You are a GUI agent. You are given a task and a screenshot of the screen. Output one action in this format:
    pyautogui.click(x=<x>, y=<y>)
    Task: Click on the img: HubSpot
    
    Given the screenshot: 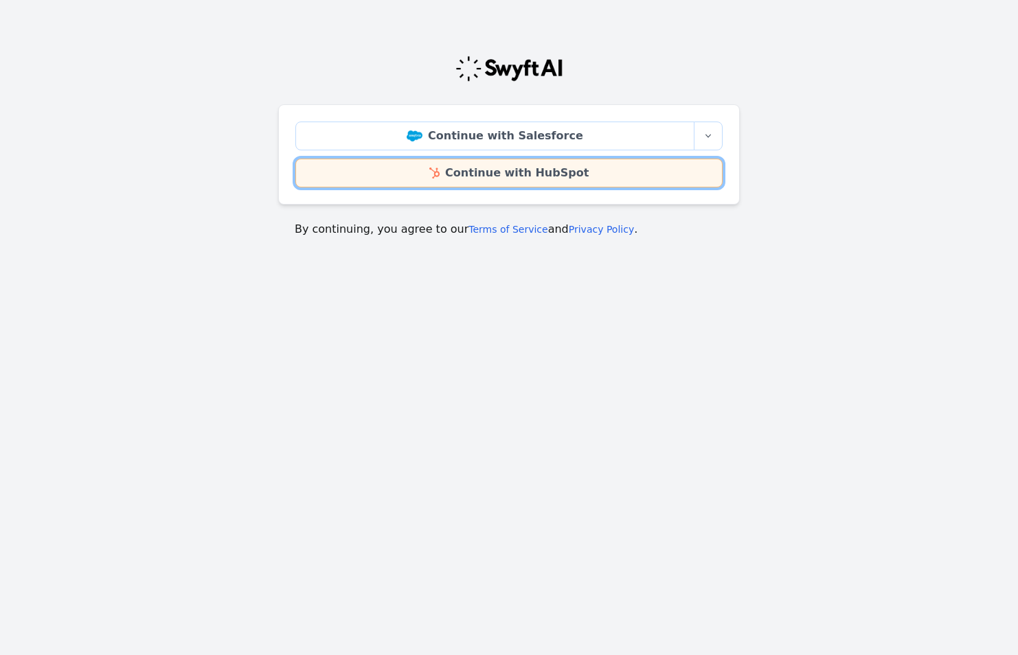 What is the action you would take?
    pyautogui.click(x=434, y=173)
    